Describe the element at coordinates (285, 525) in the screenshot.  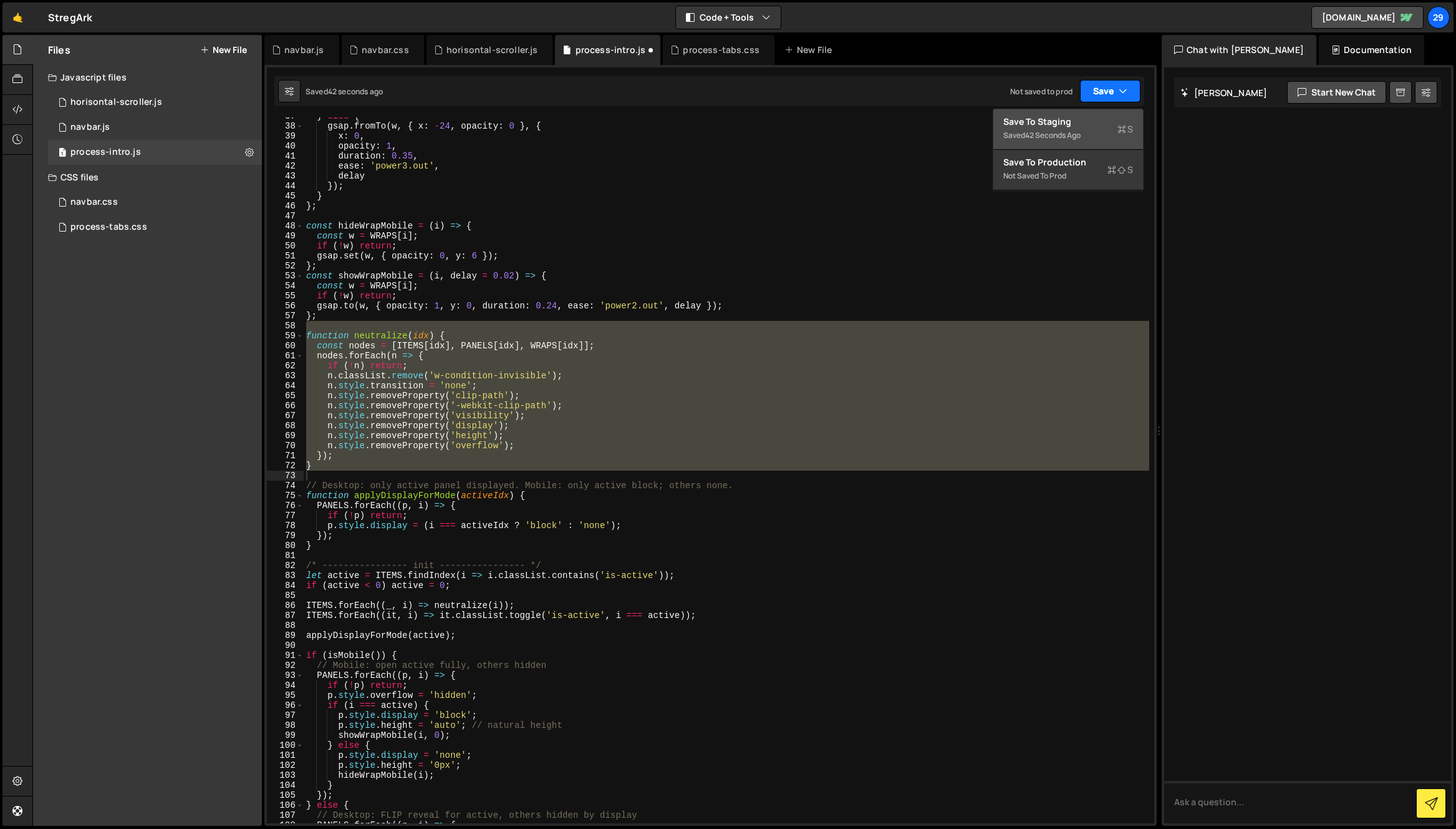
I see `div: 78` at that location.